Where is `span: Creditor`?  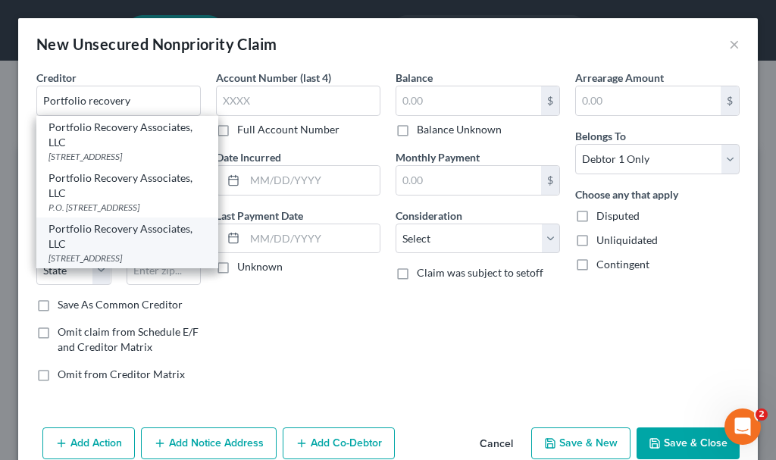 span: Creditor is located at coordinates (56, 77).